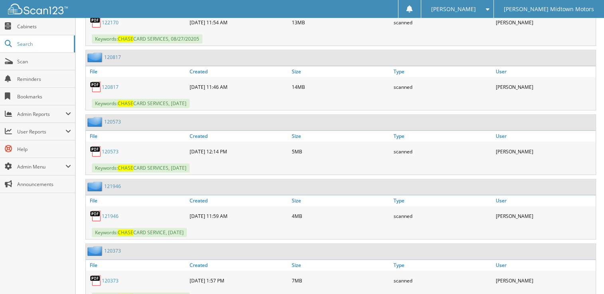 The image size is (604, 294). What do you see at coordinates (38, 9) in the screenshot?
I see `img: scan123-logo-white.svg` at bounding box center [38, 9].